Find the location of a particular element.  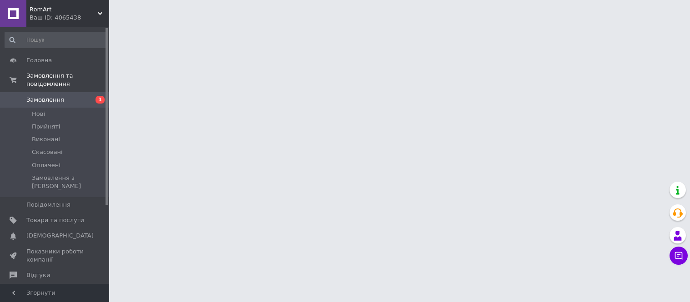

span: Показники роботи компанії is located at coordinates (55, 256).